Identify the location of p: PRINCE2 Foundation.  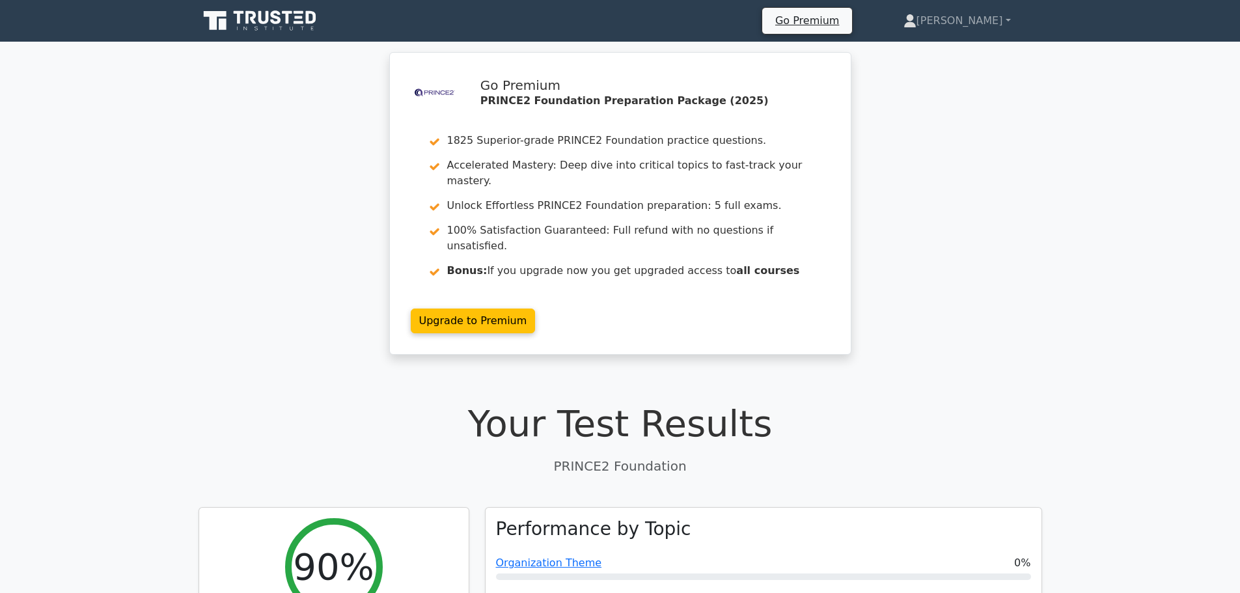
(621, 466).